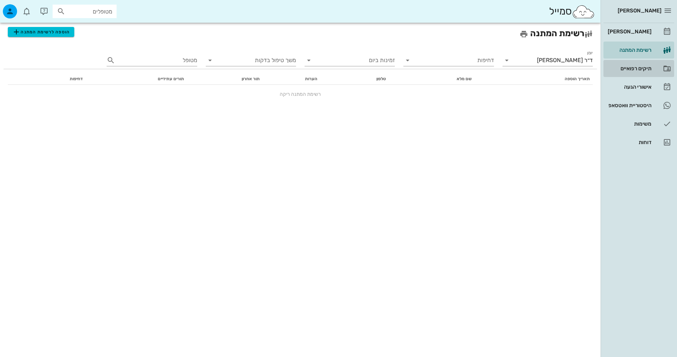 The height and width of the screenshot is (357, 677). I want to click on th: שם מלא: לא ממוין. לחץ למיון לפי סדר עולה. הפעל למיון עולה., so click(431, 79).